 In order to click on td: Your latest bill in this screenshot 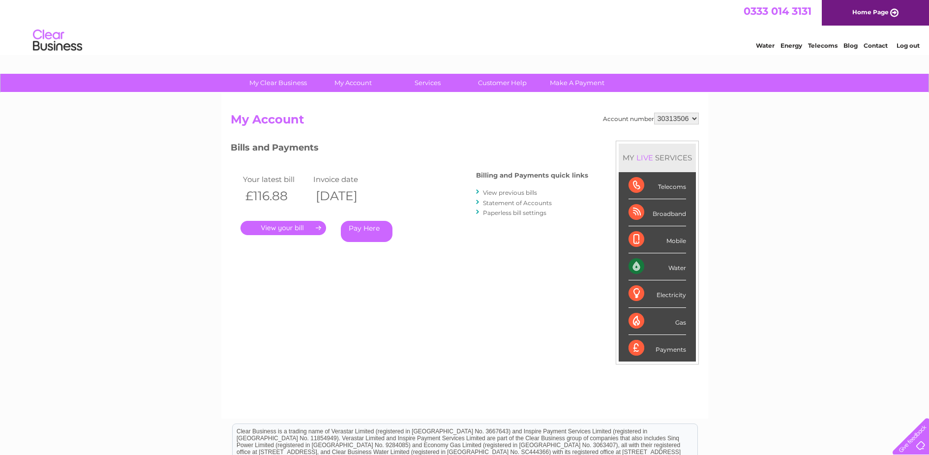, I will do `click(276, 179)`.